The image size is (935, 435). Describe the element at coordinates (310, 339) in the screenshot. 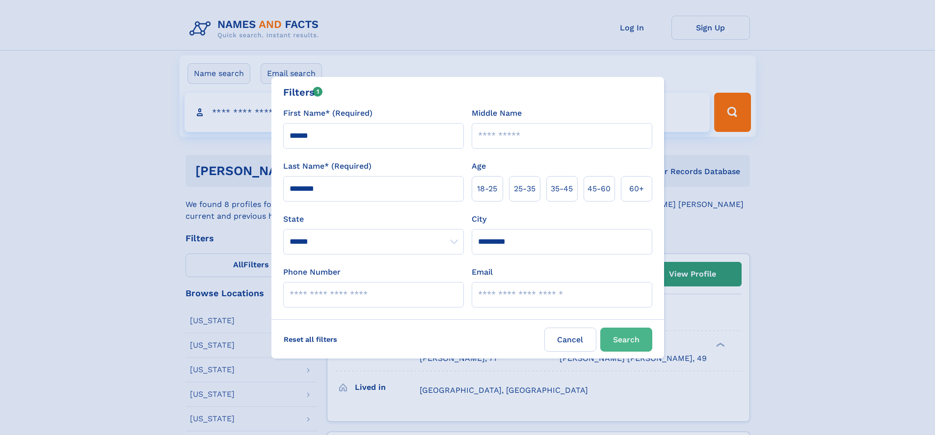

I see `label: Reset all filters` at that location.